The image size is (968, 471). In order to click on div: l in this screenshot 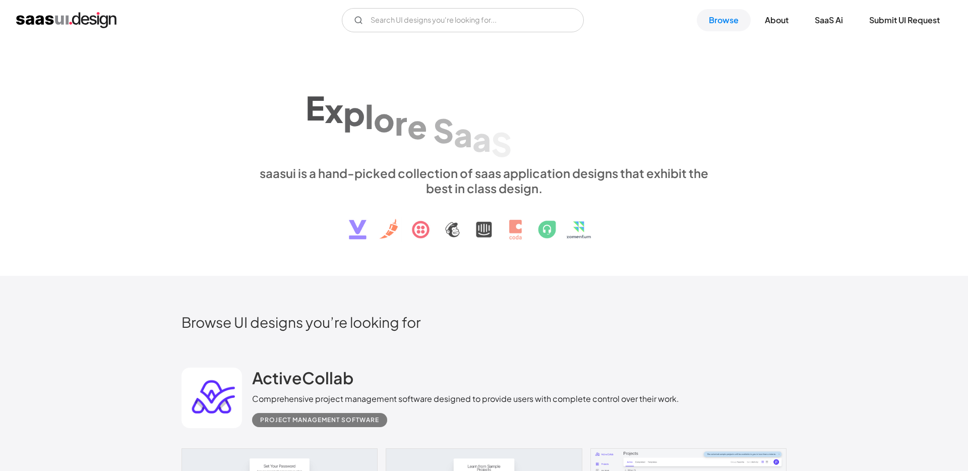, I will do `click(369, 116)`.